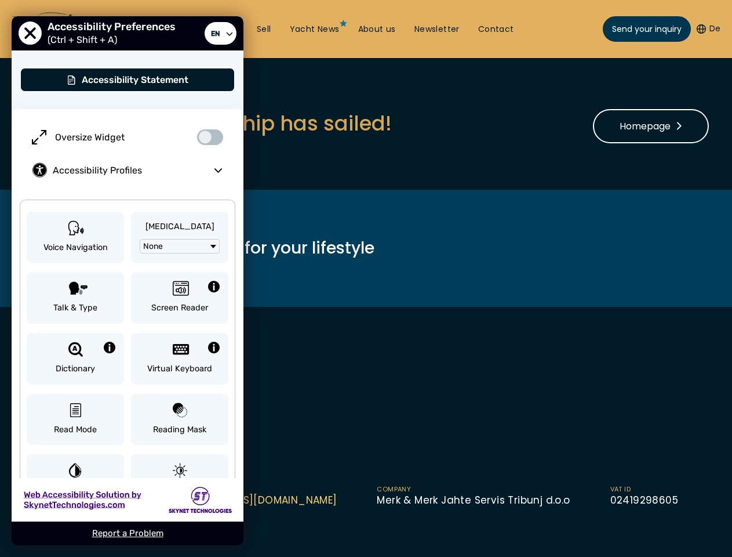  What do you see at coordinates (377, 30) in the screenshot?
I see `a: About us` at bounding box center [377, 30].